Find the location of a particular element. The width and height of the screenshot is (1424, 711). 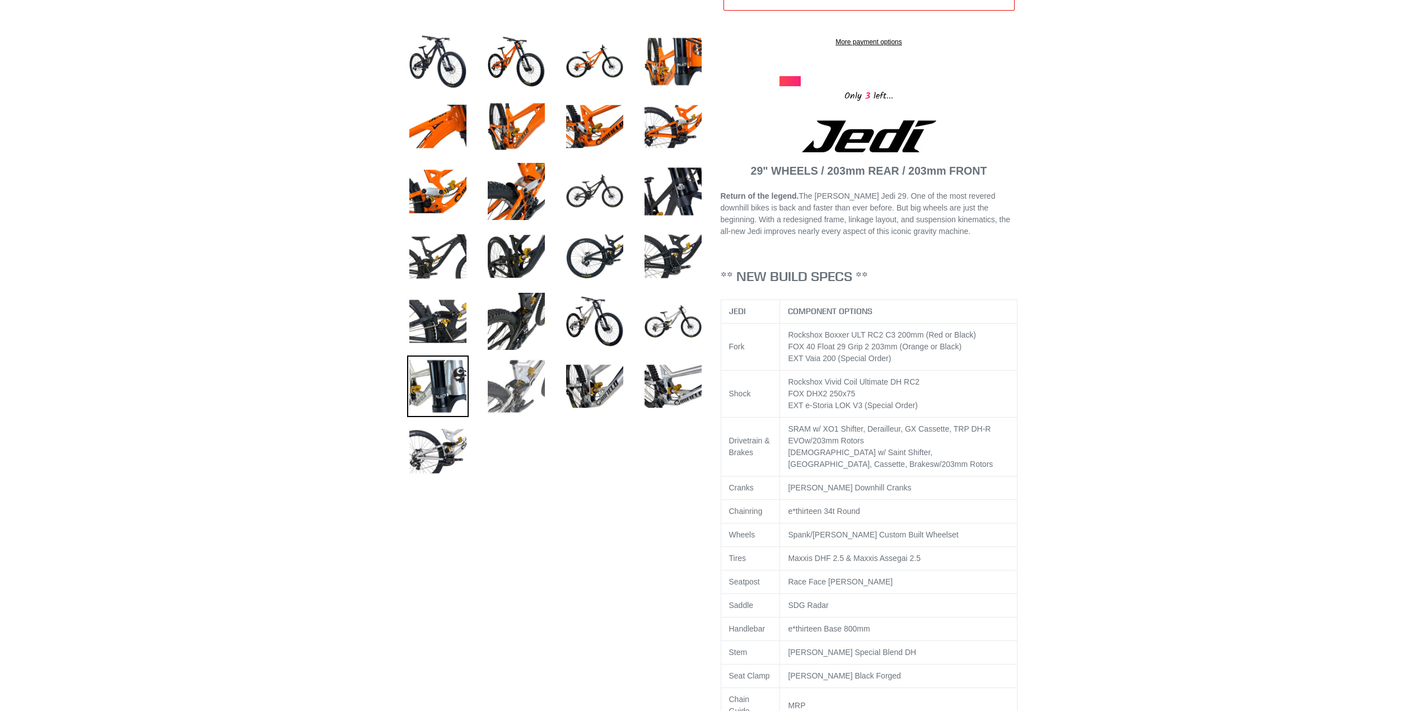

td: e*thirteen 34t Round is located at coordinates (899, 512).